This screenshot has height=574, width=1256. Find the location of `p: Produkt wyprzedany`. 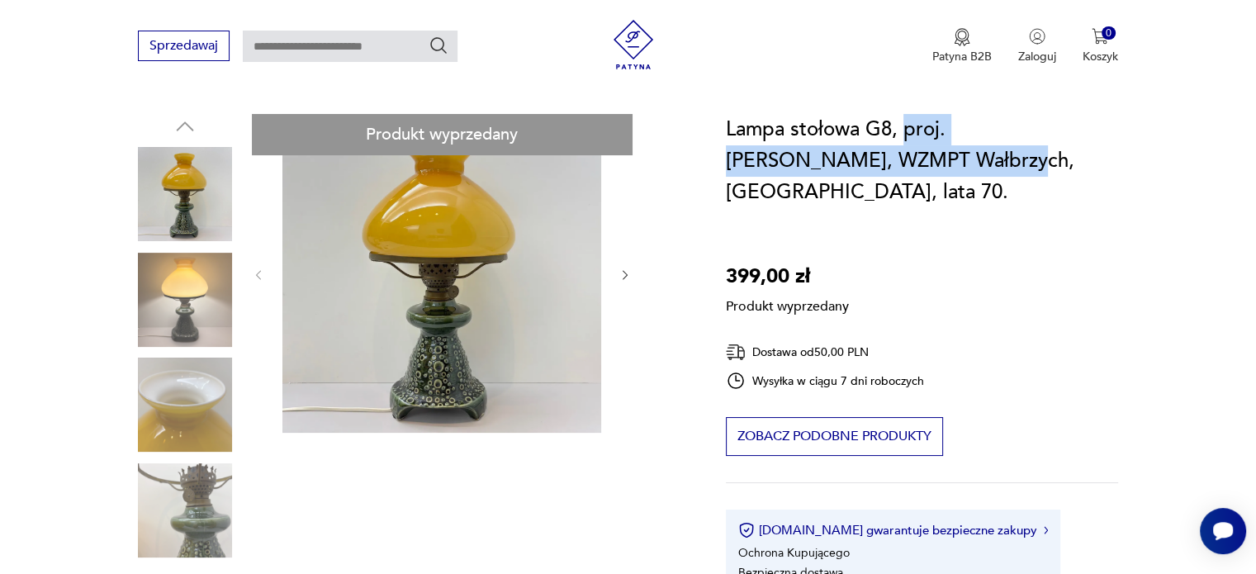

p: Produkt wyprzedany is located at coordinates (787, 304).